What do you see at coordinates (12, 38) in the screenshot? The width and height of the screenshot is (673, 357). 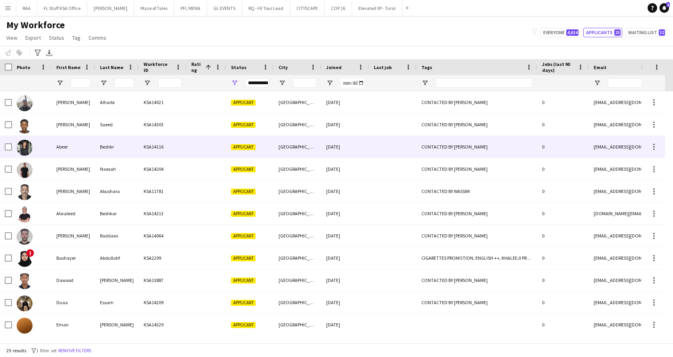 I see `a: View` at bounding box center [12, 38].